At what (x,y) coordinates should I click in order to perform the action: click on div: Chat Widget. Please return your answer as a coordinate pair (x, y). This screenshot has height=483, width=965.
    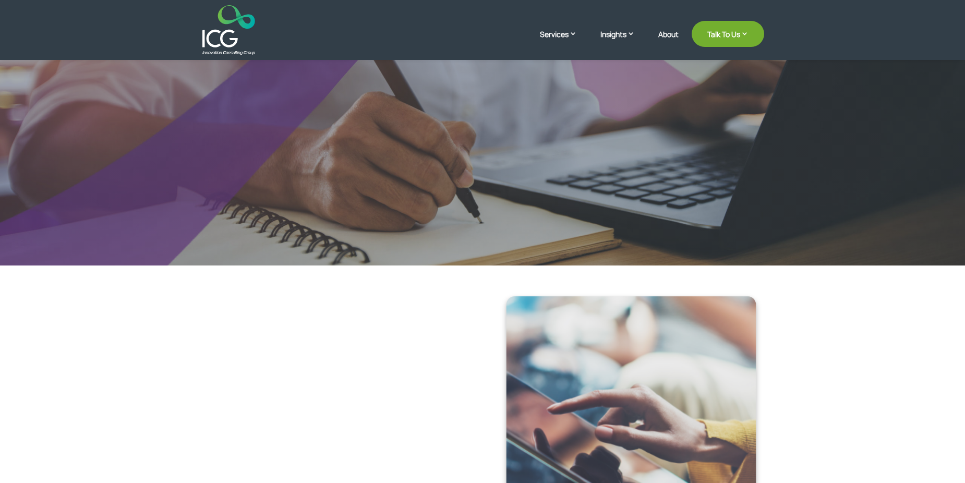
    Looking at the image, I should click on (939, 458).